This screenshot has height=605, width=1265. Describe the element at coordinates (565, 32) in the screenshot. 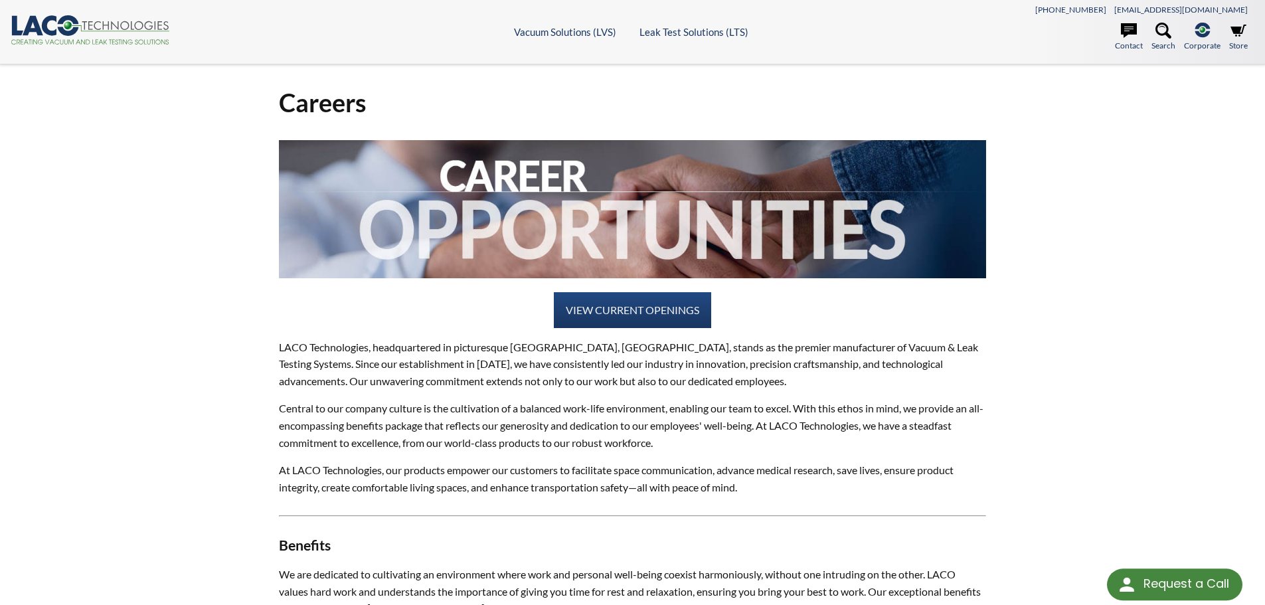

I see `a: Vacuum Solutions (LVS)` at that location.